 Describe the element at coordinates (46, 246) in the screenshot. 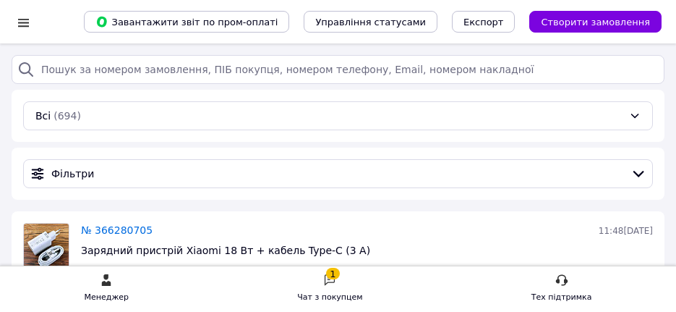

I see `img: Фото товару` at that location.